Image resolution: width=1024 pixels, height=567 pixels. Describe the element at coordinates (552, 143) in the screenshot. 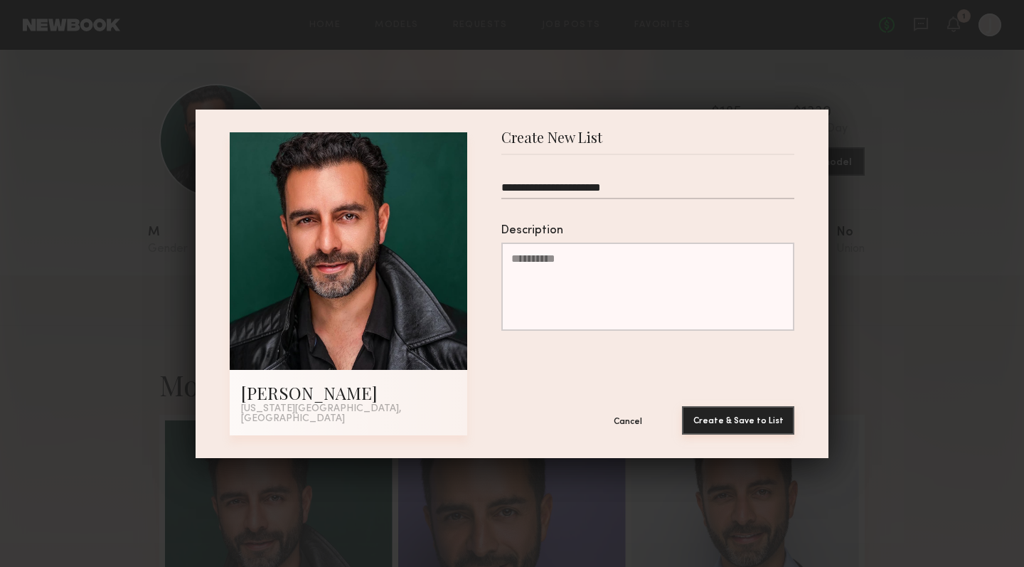

I see `span: Create New List` at that location.